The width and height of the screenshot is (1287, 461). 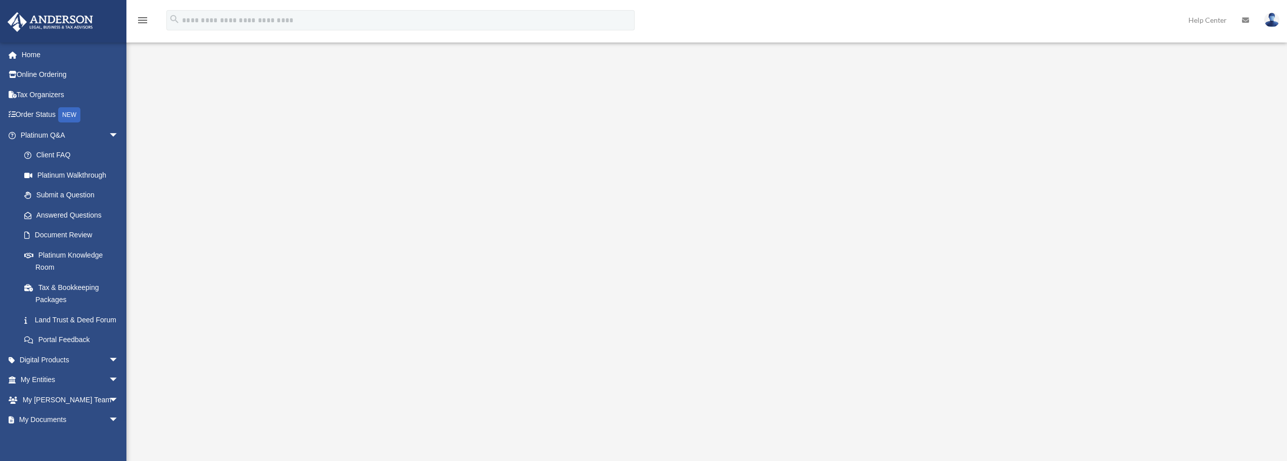 I want to click on a: Platinum Knowledge Room, so click(x=74, y=261).